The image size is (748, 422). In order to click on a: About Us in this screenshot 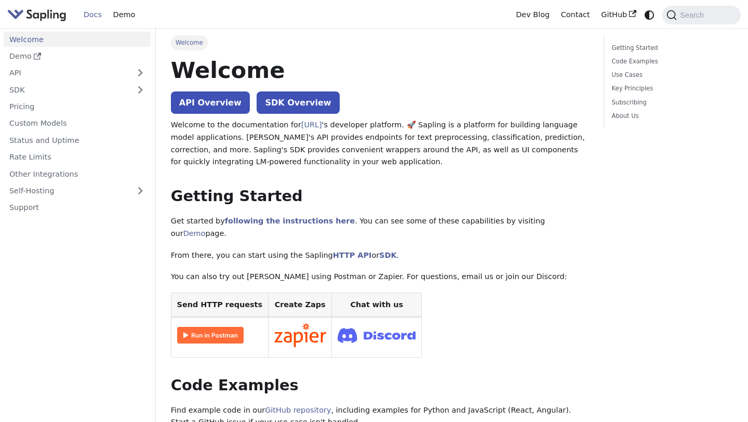, I will do `click(670, 116)`.